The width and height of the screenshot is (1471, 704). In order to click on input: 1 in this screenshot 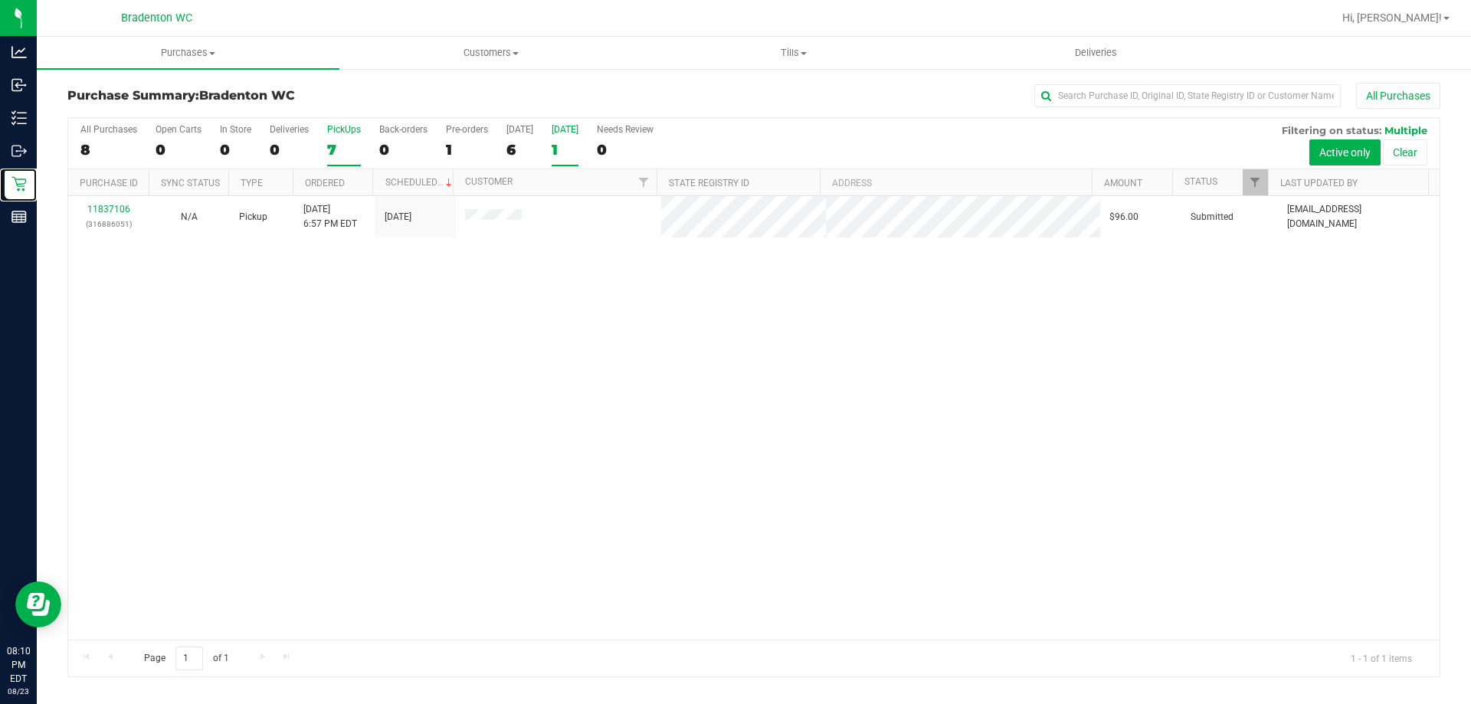, I will do `click(189, 658)`.